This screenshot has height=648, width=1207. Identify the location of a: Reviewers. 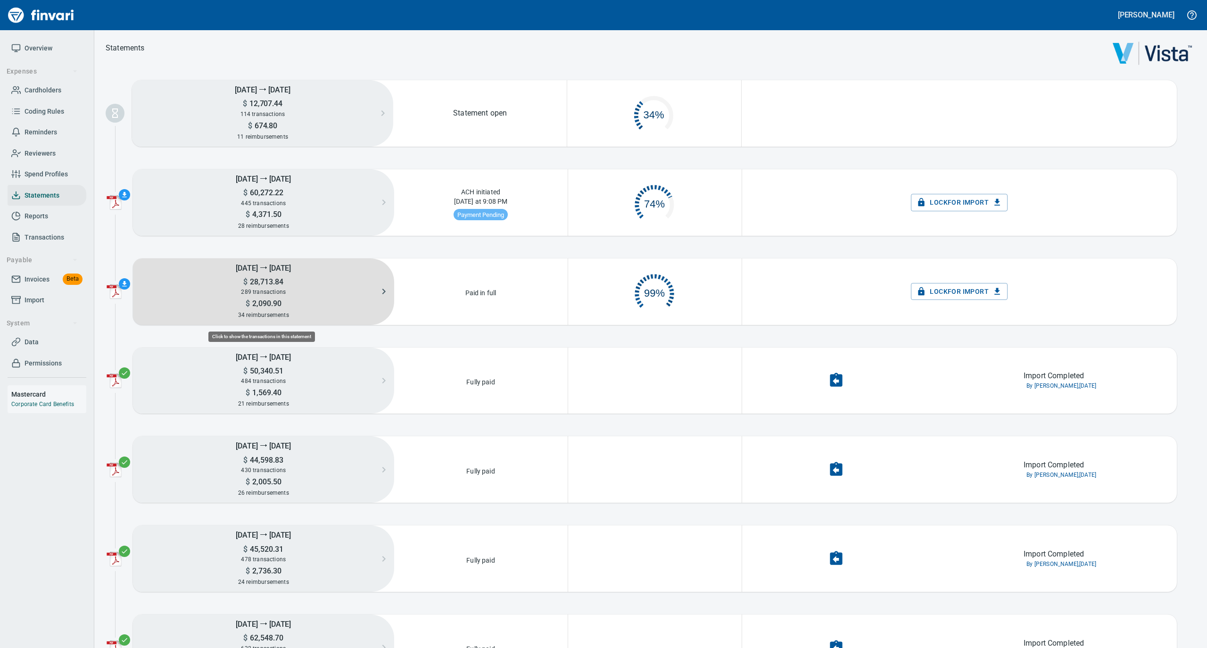
(47, 153).